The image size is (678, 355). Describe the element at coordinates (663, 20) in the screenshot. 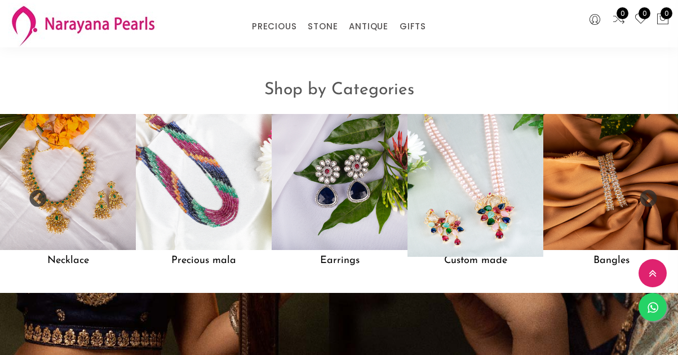

I see `button: 0` at that location.